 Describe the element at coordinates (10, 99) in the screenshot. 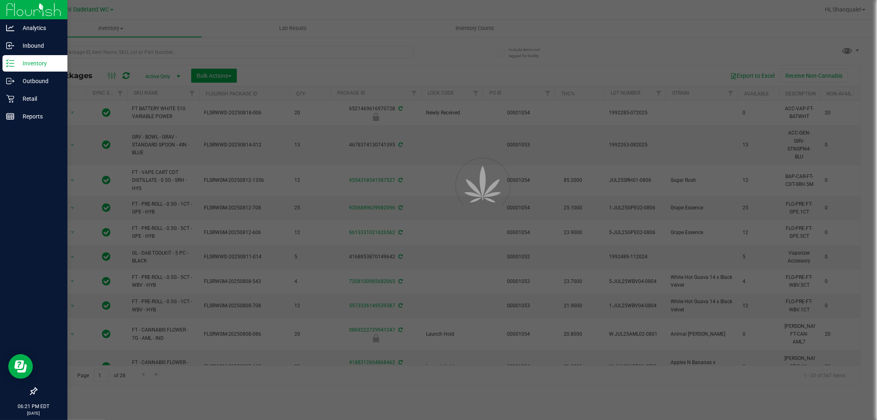

I see `inline-svg: Retail` at that location.